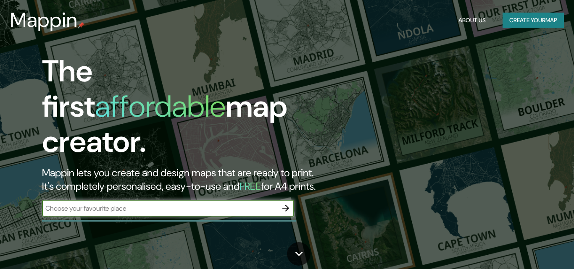  What do you see at coordinates (185, 180) in the screenshot?
I see `h2: Mappin lets you create and design maps that are ready to print. It's completely personalised, eas...` at bounding box center [185, 180].